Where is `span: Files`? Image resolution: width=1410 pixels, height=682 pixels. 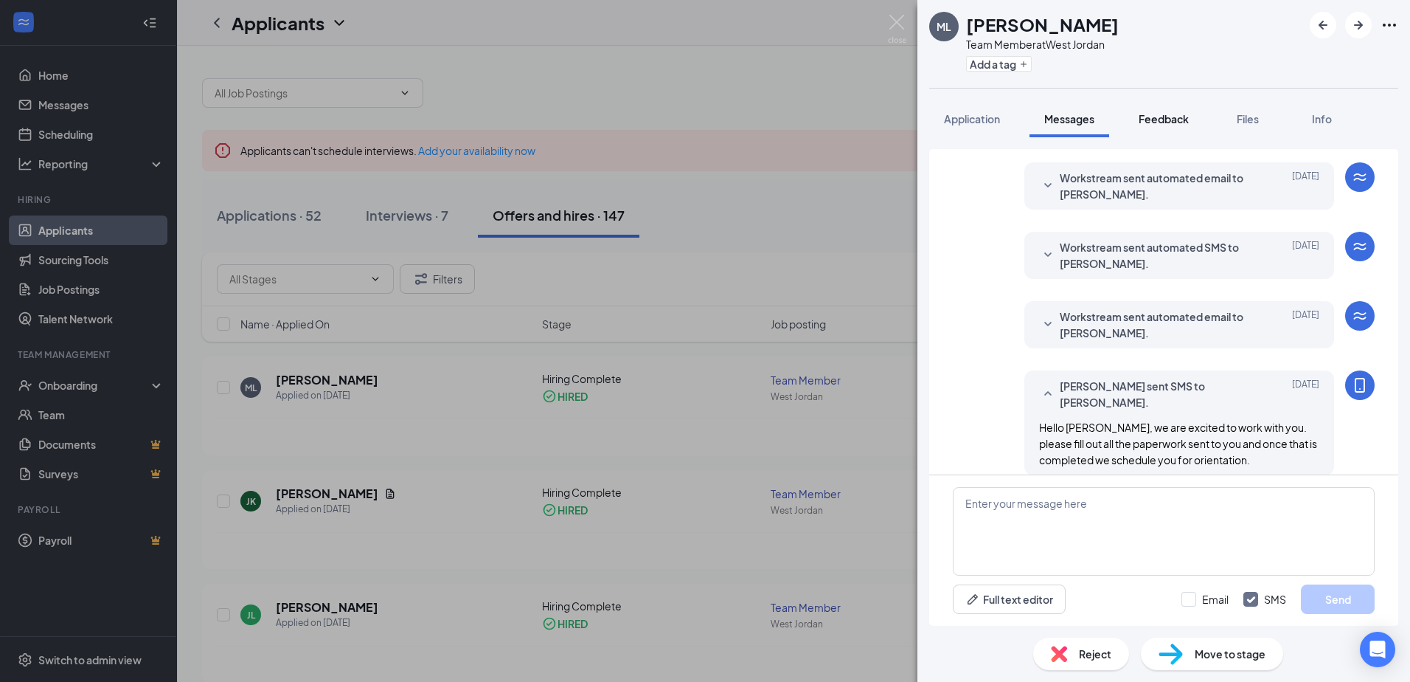 span: Files is located at coordinates (1248, 119).